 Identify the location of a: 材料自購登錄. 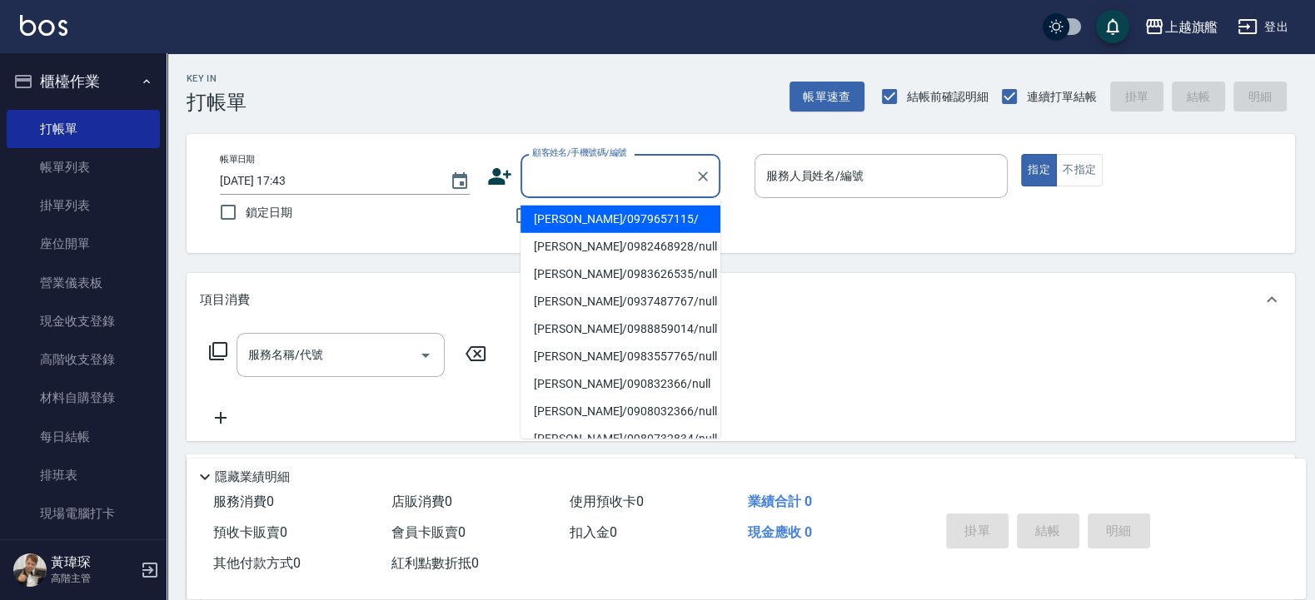
(83, 398).